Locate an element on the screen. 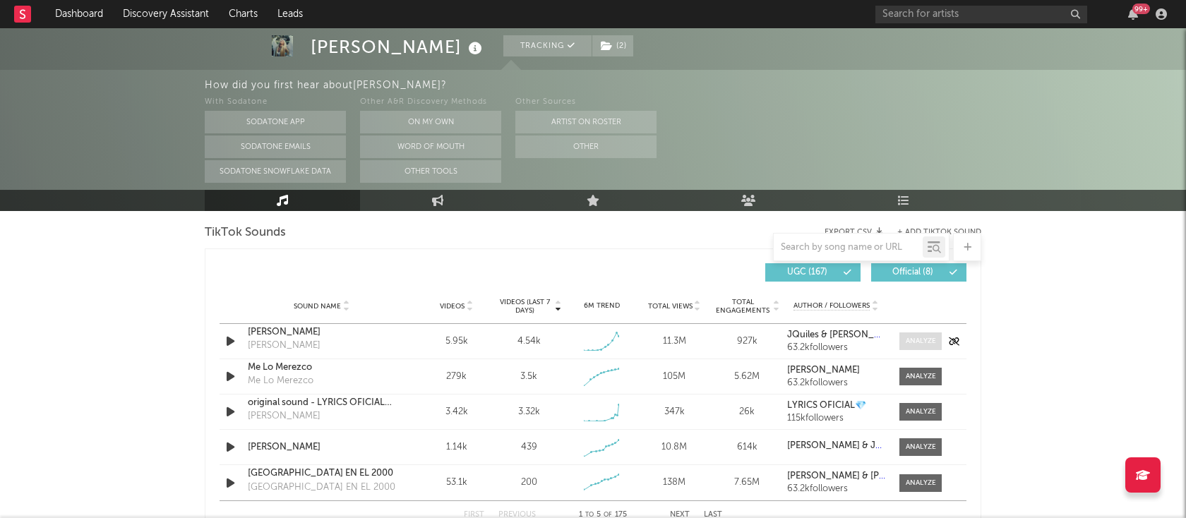  div: 6M Trend is located at coordinates (602, 306).